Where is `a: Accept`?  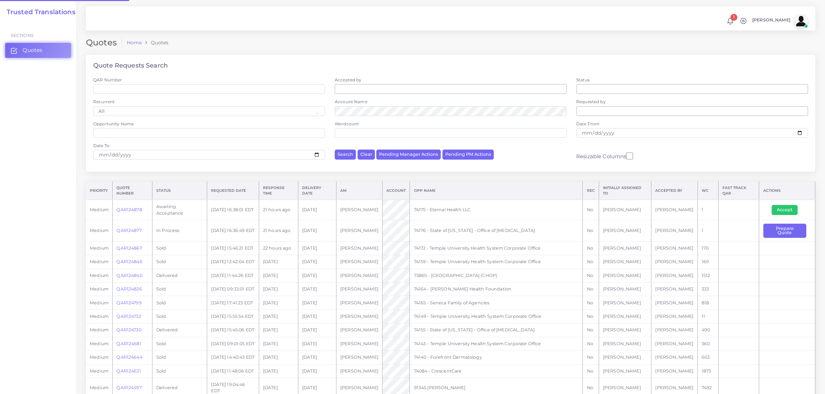
a: Accept is located at coordinates (787, 210).